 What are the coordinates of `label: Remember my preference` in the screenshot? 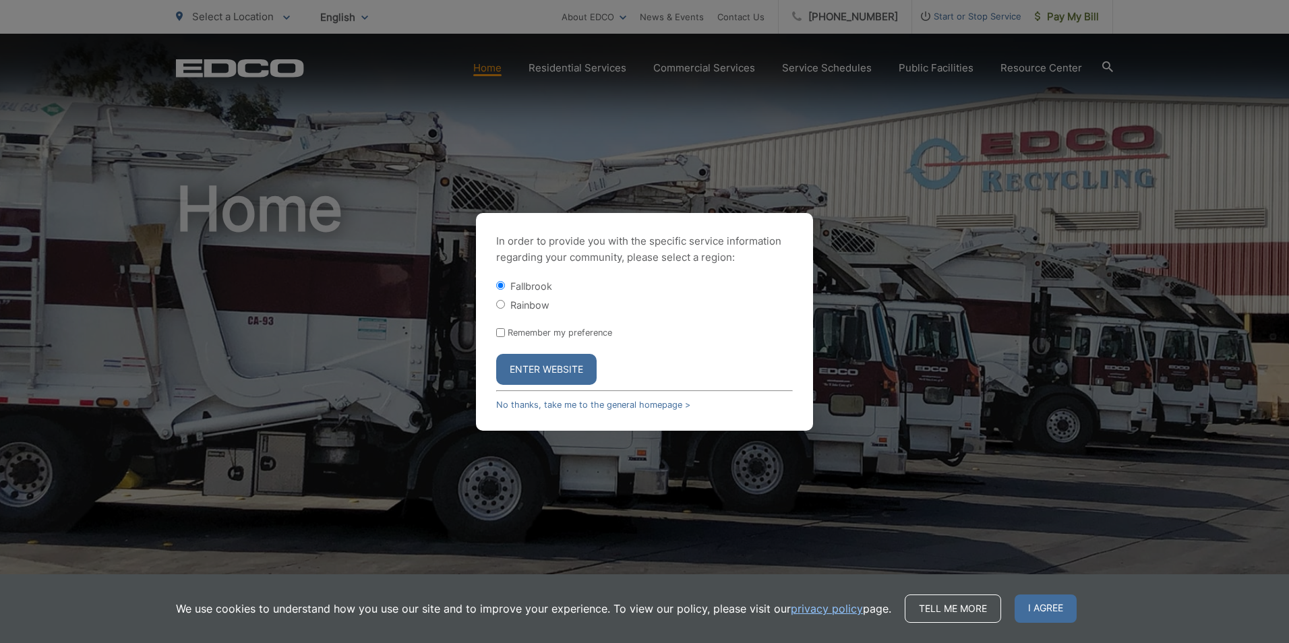 It's located at (560, 332).